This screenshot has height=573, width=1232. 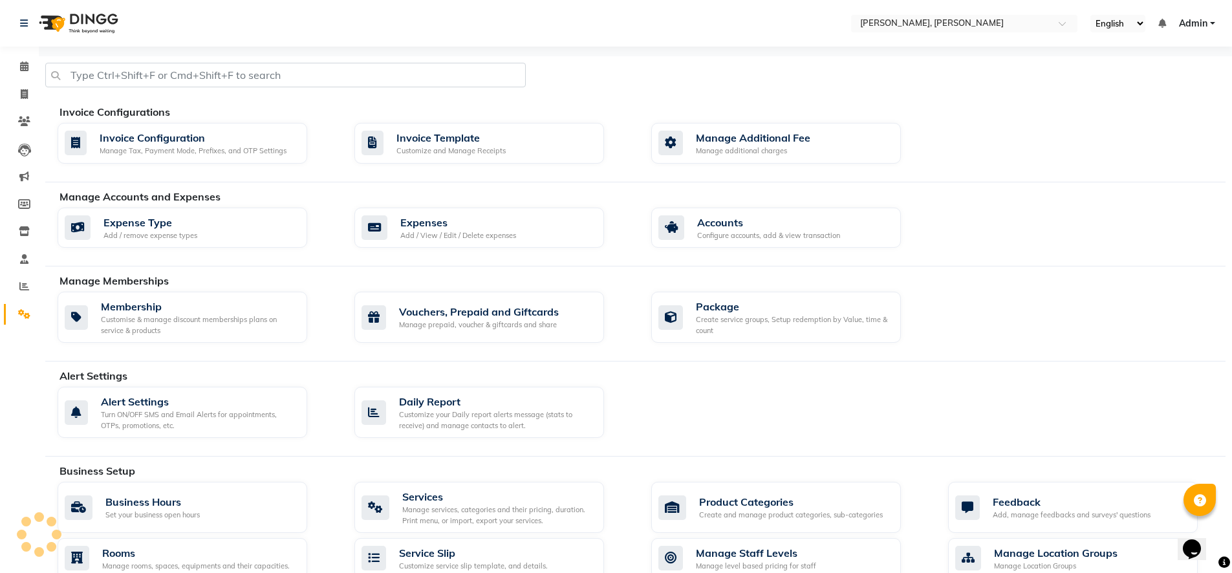 What do you see at coordinates (493, 412) in the screenshot?
I see `a: Daily ReportCustomize your Daily report alerts message (stats to receive) and manage contacts to ...` at bounding box center [493, 412].